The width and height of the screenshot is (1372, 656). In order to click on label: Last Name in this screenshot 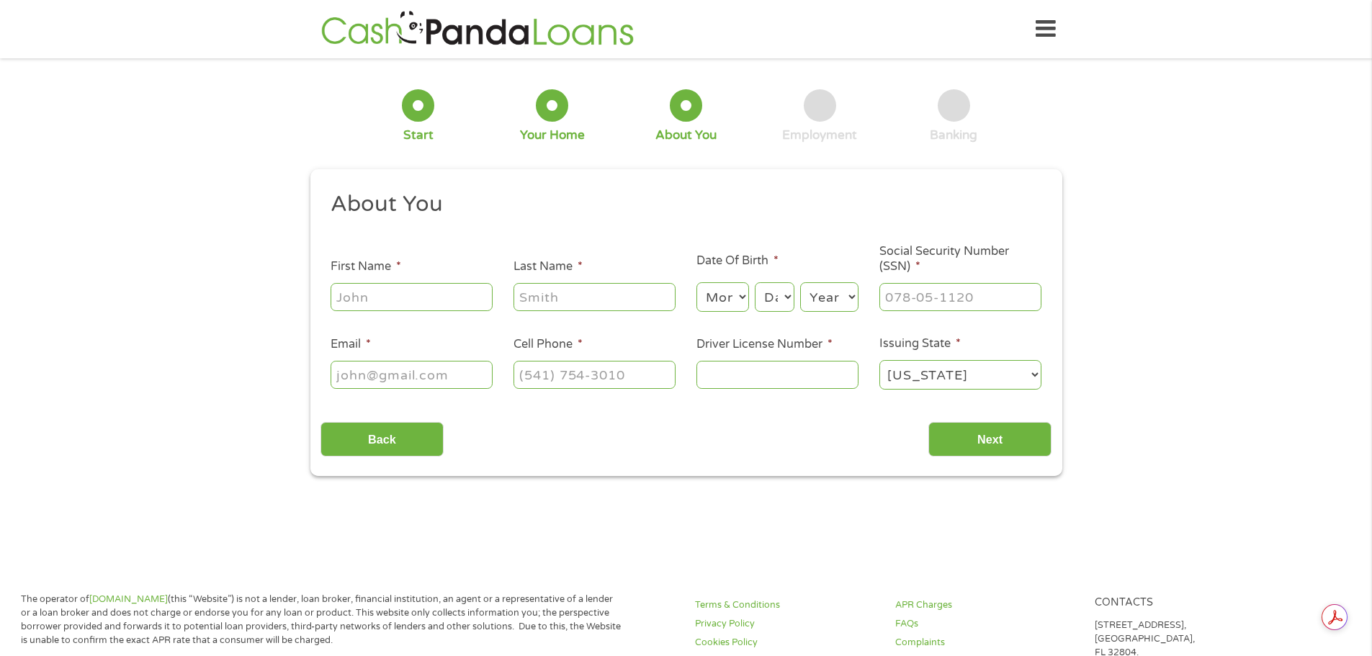, I will do `click(548, 266)`.